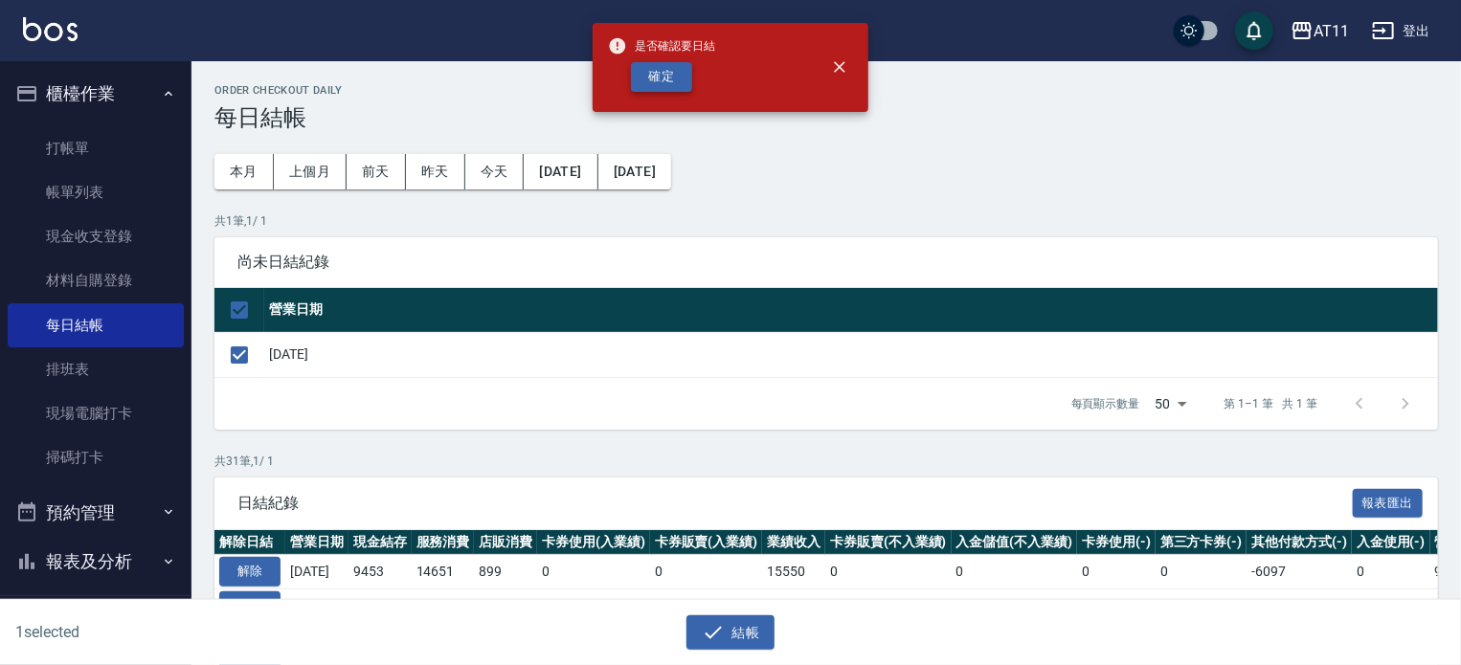  I want to click on td: 14651, so click(443, 572).